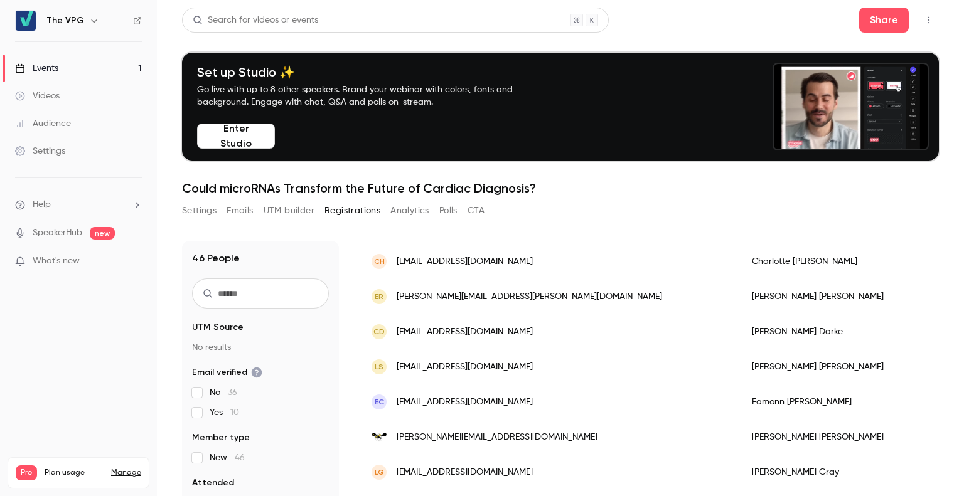 The width and height of the screenshot is (964, 496). I want to click on span: Yes, so click(224, 413).